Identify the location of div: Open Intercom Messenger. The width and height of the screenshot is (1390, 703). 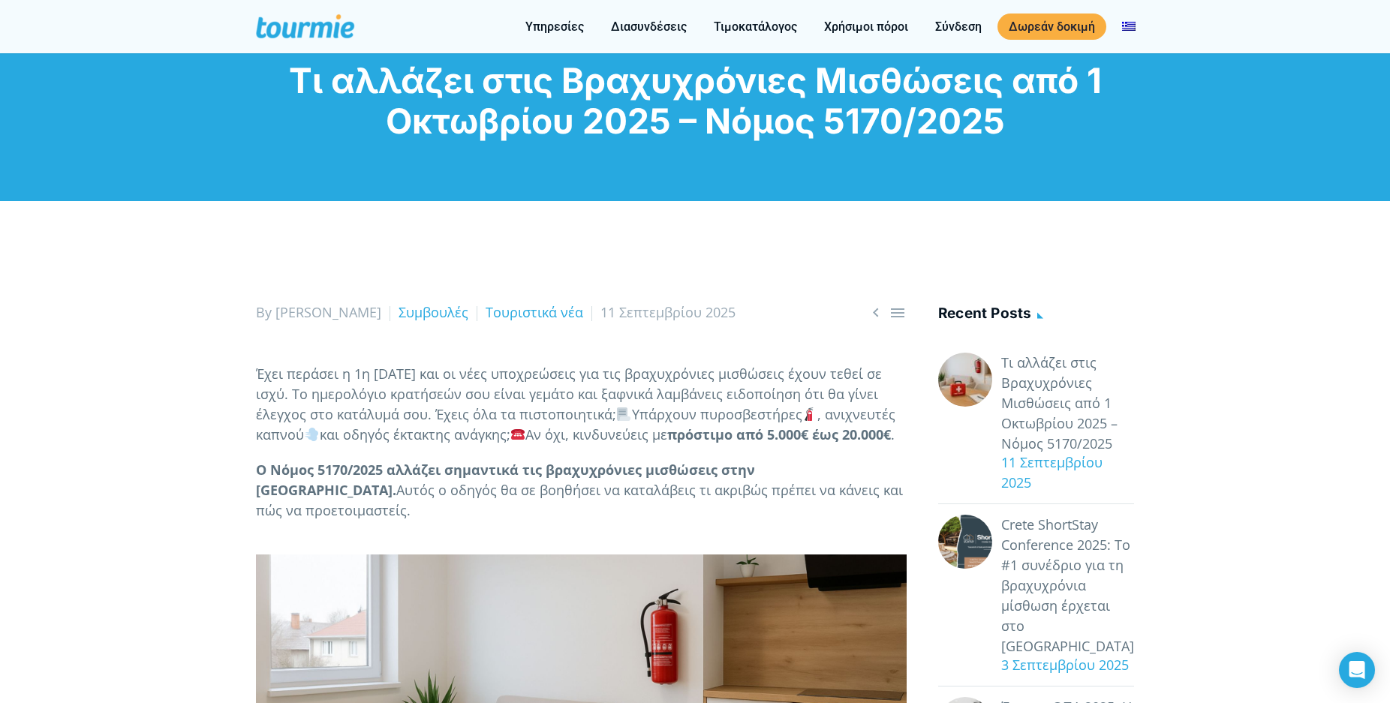
(1357, 670).